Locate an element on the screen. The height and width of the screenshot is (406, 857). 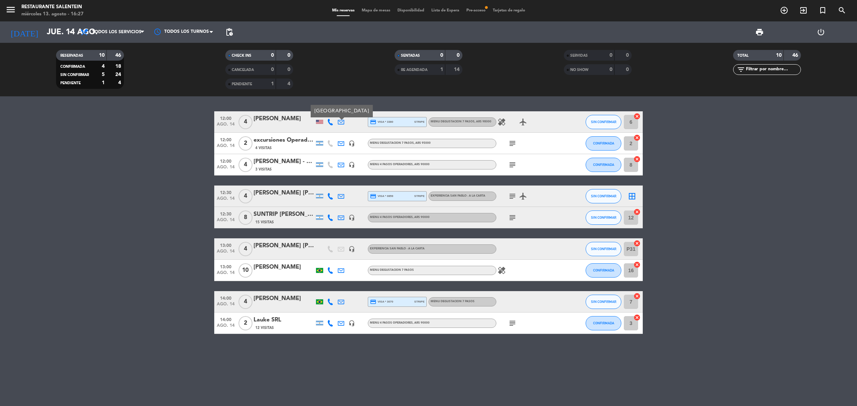
span: SERVIDAS is located at coordinates (579, 56).